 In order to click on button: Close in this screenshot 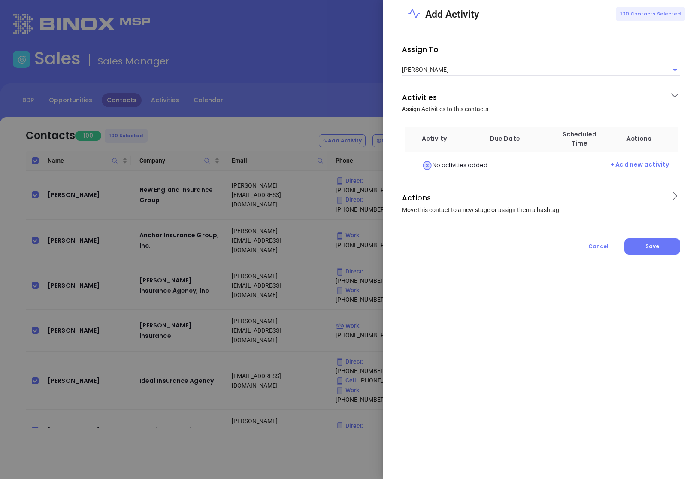, I will do `click(399, 16)`.